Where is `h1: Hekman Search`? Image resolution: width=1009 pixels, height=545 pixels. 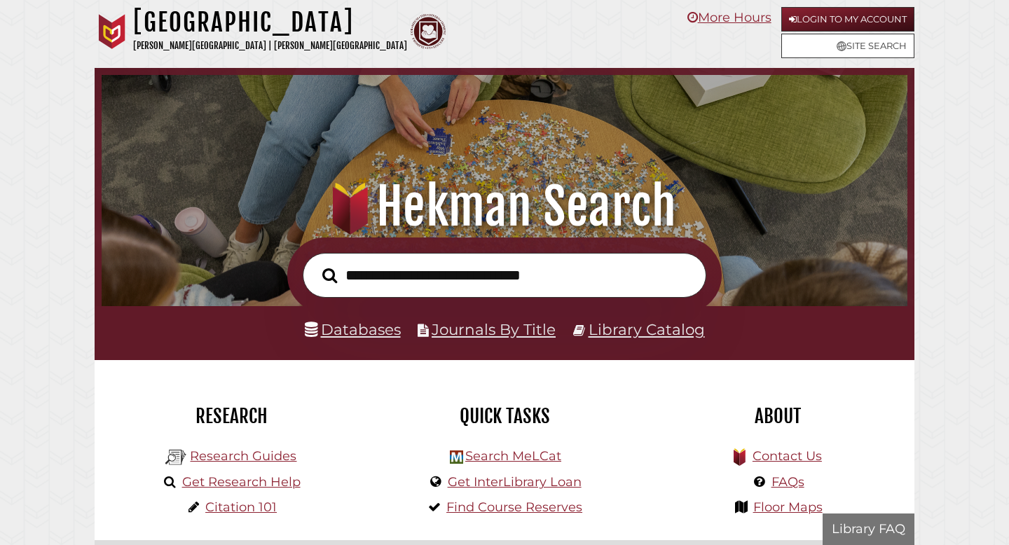 h1: Hekman Search is located at coordinates (504, 207).